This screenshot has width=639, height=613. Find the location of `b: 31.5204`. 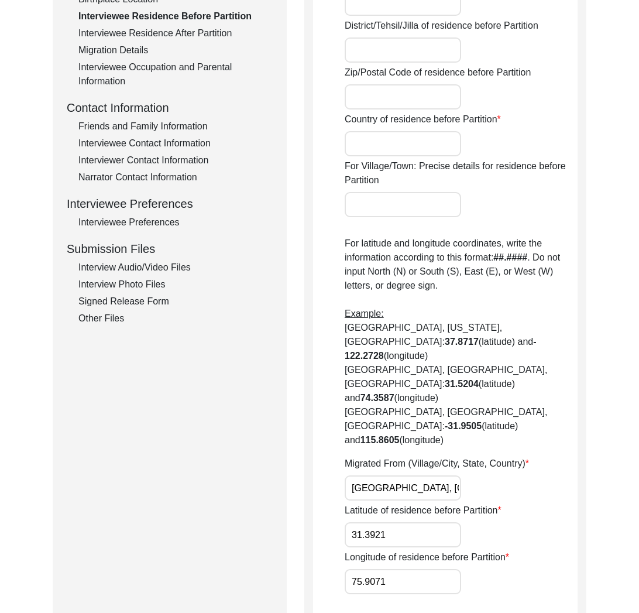

b: 31.5204 is located at coordinates (462, 383).